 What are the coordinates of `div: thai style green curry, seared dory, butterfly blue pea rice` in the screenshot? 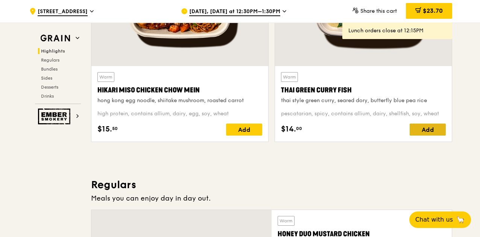 It's located at (363, 101).